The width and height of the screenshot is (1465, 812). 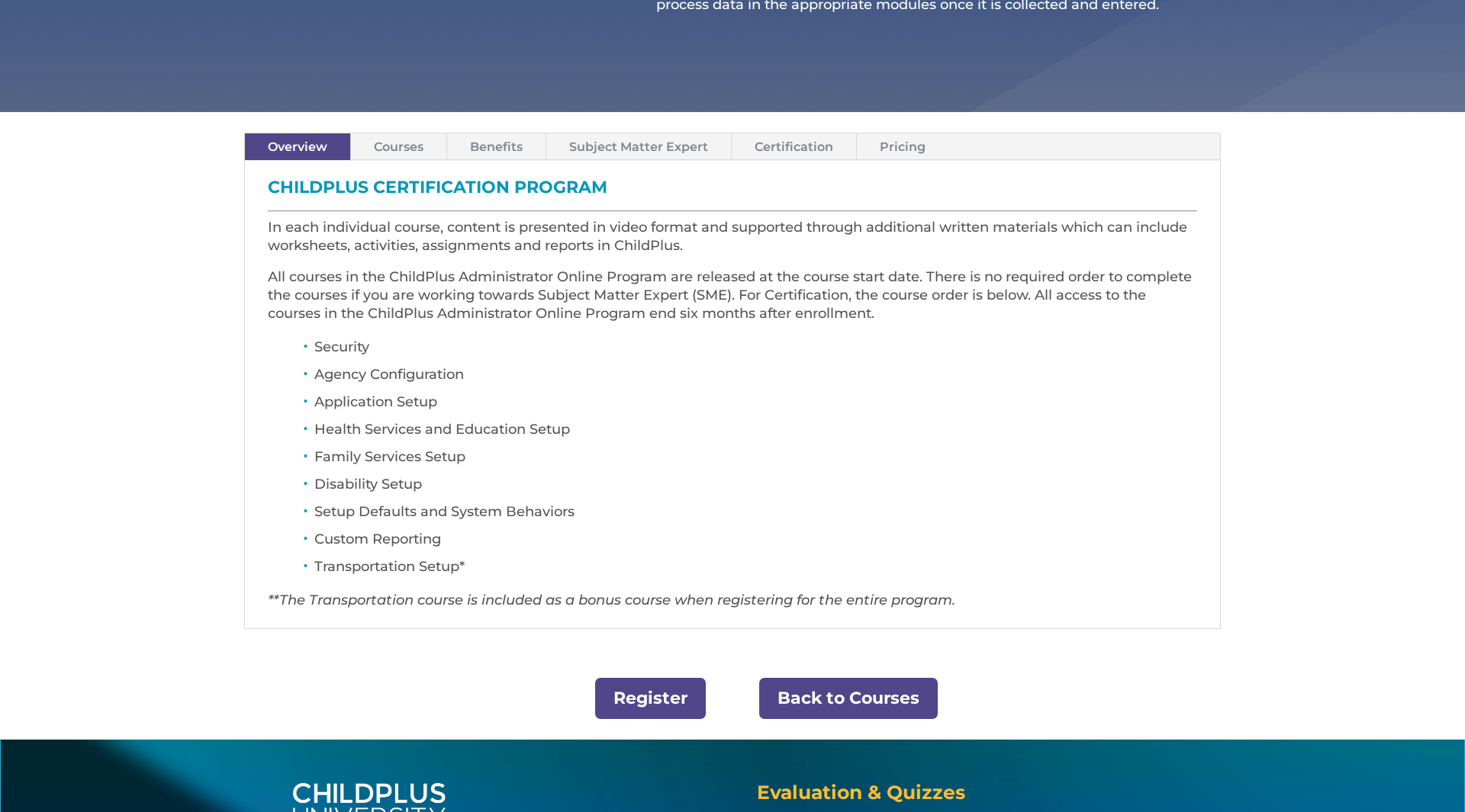 I want to click on a: Courses, so click(x=398, y=147).